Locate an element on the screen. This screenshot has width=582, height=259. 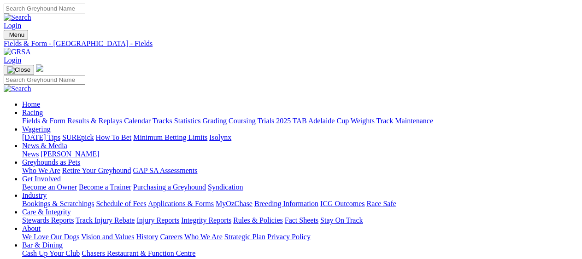
a: Get Involved is located at coordinates (41, 179).